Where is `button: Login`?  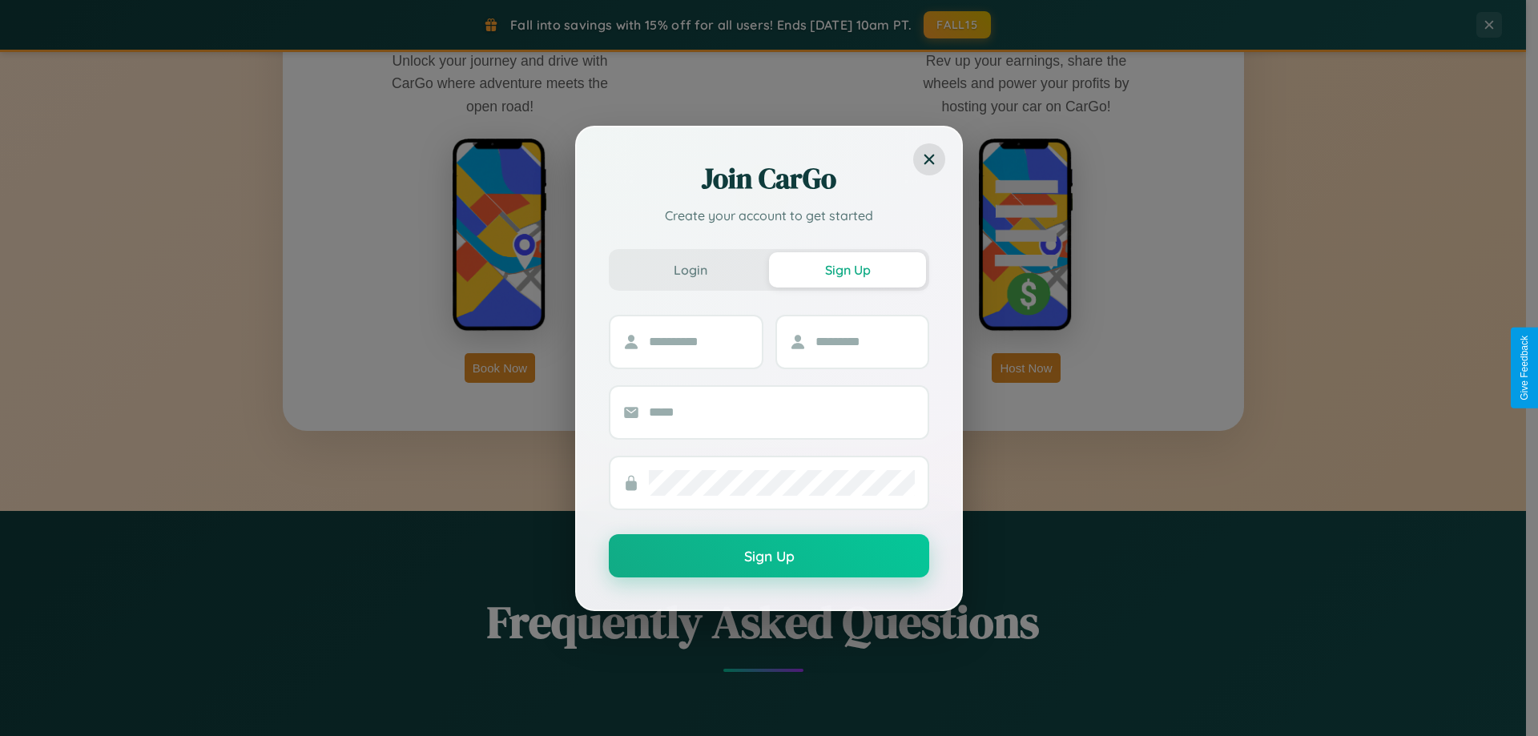 button: Login is located at coordinates (690, 270).